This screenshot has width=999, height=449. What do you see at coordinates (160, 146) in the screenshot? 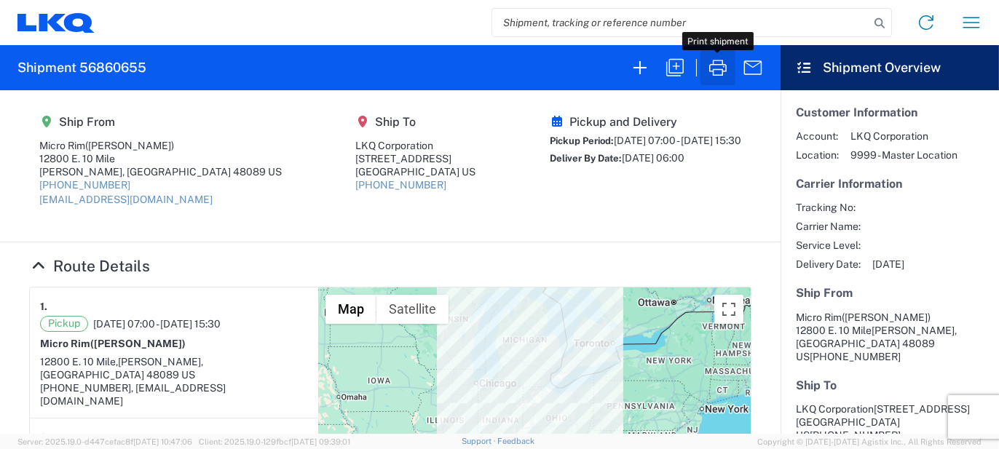
I see `div: Micro Rim` at bounding box center [160, 146].